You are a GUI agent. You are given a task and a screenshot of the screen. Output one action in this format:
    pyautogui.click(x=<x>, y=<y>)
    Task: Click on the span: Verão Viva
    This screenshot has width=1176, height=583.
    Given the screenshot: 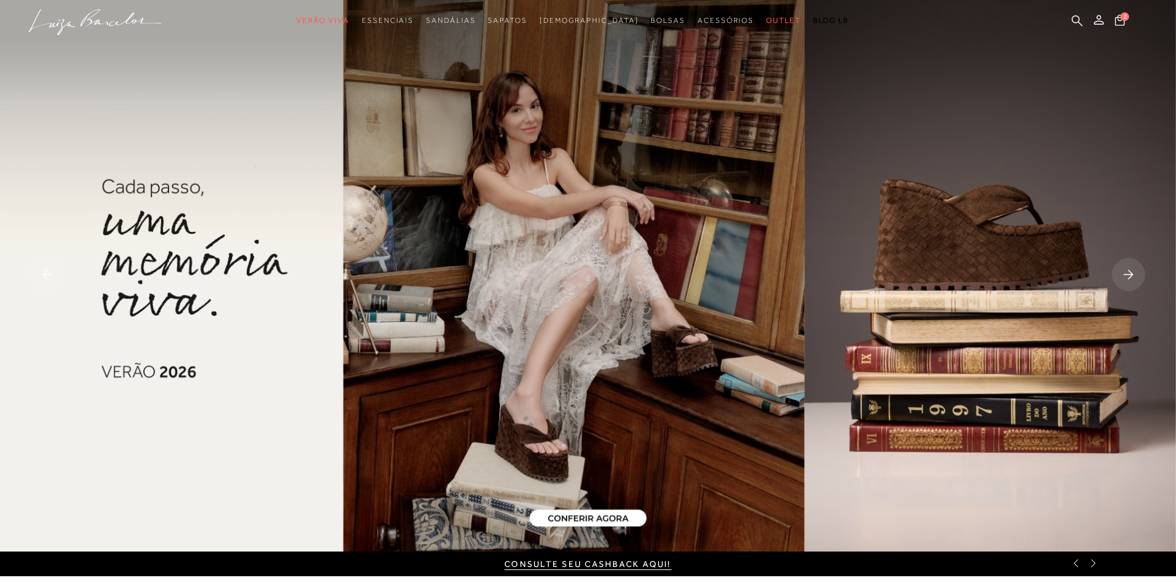 What is the action you would take?
    pyautogui.click(x=323, y=20)
    